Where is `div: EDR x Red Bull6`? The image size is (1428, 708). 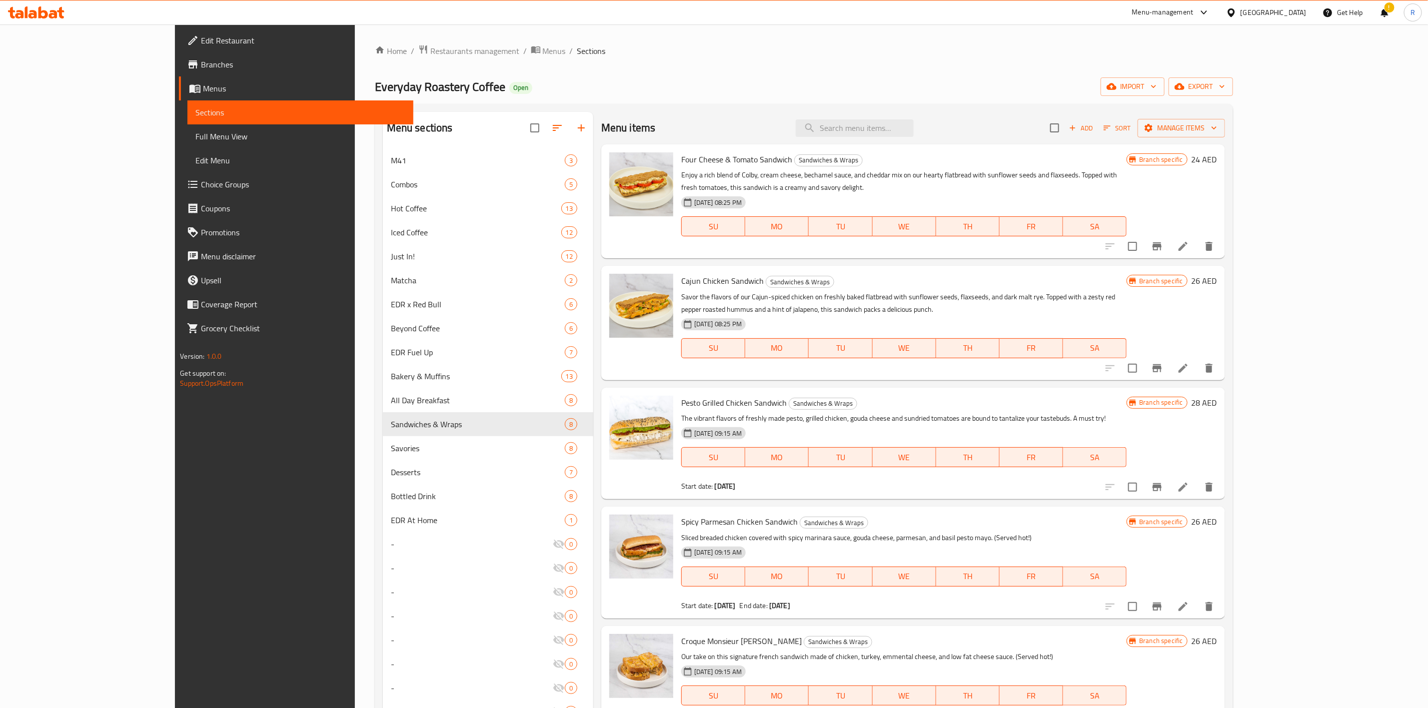
div: EDR x Red Bull6 is located at coordinates (488, 304).